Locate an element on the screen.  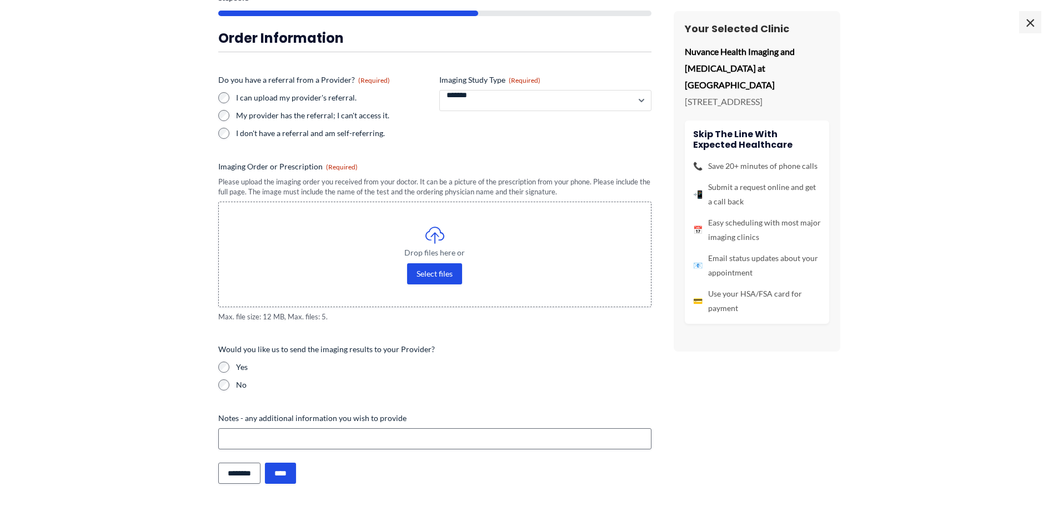
legend: Do you have a referral from a Provider? is located at coordinates (304, 80).